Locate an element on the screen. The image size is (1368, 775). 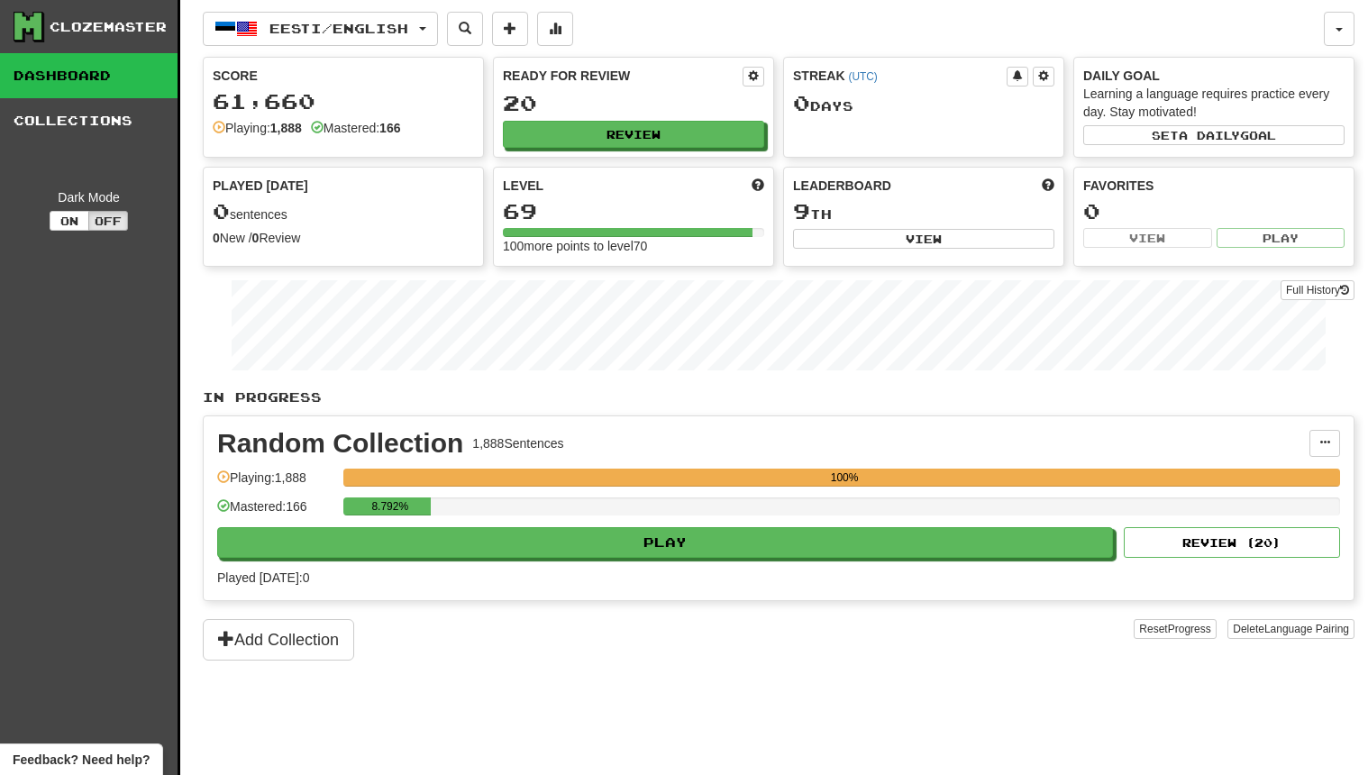
div: 69 is located at coordinates (633, 211).